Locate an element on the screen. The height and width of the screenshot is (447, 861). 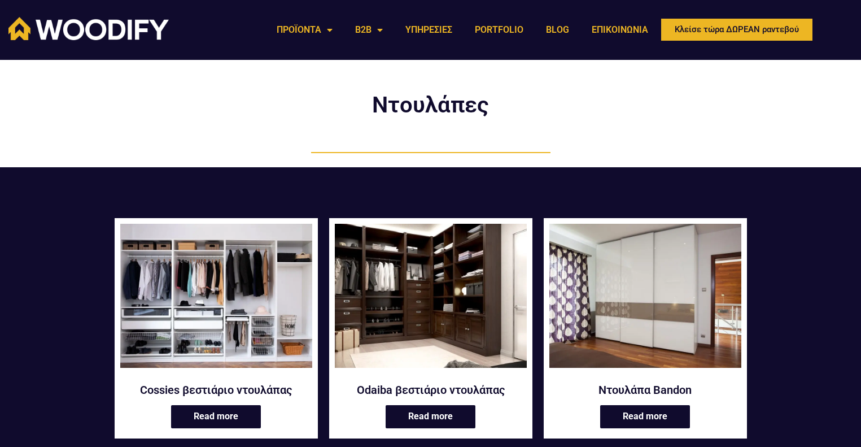
span: Κλείσε τώρα ΔΩΡΕΑΝ ραντεβού is located at coordinates (737, 29).